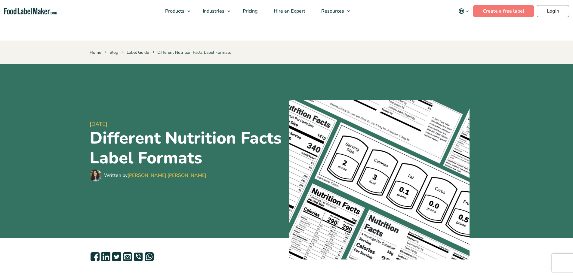 The image size is (573, 276). I want to click on a: Blog, so click(114, 52).